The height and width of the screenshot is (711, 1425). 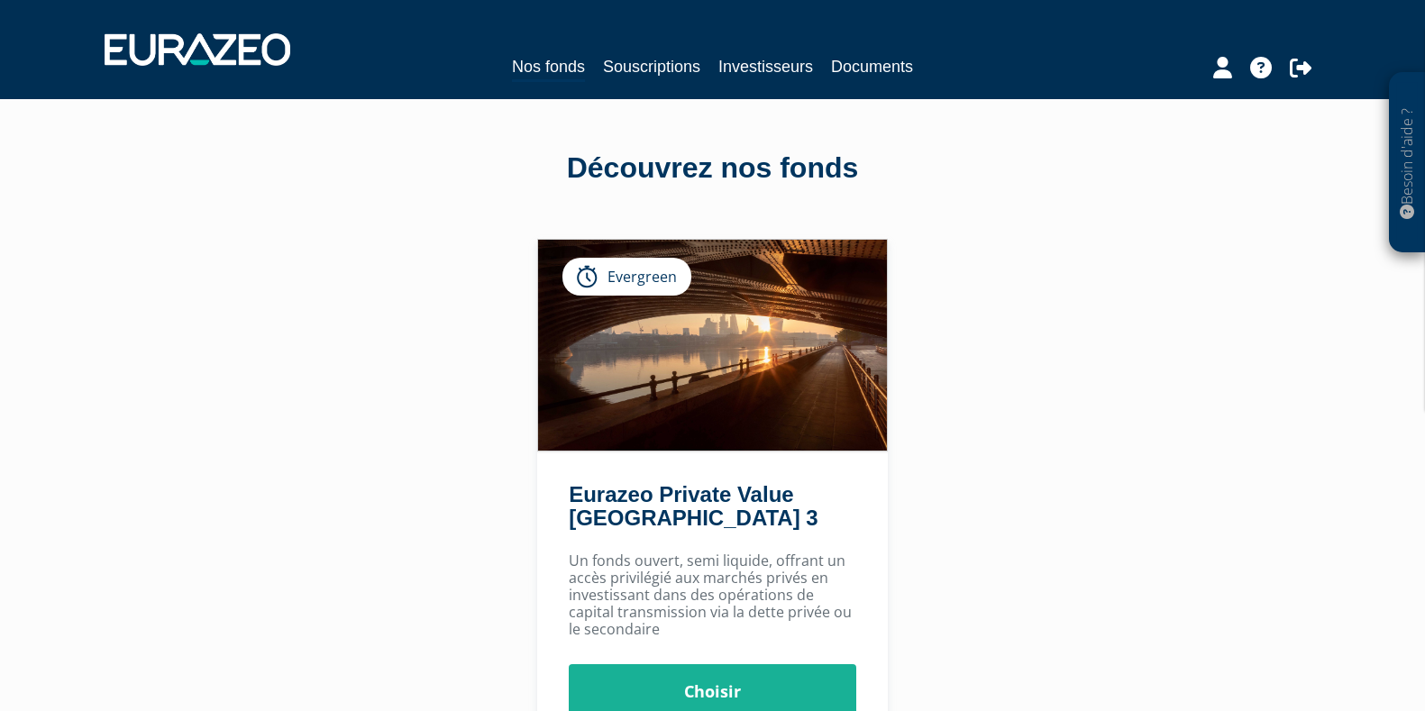 I want to click on a: Nos fonds, so click(x=548, y=68).